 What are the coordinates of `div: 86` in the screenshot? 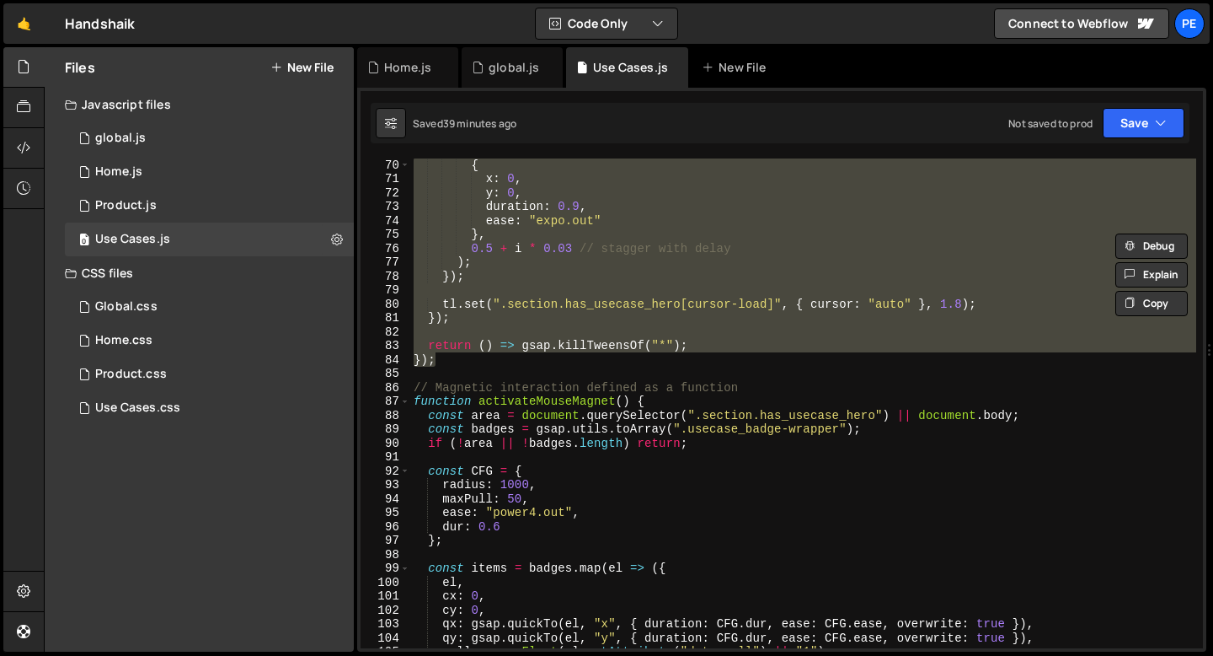 It's located at (385, 388).